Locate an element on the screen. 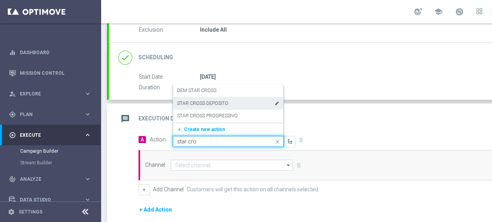  button: Mission Control is located at coordinates (50, 73).